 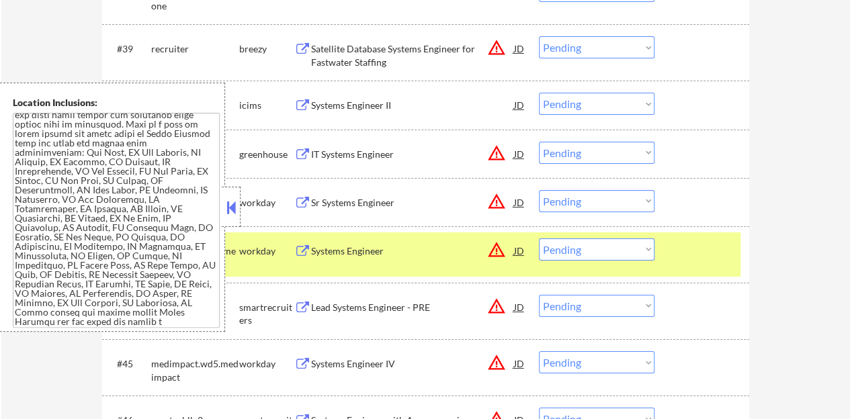 What do you see at coordinates (116, 103) in the screenshot?
I see `div: Location Inclusions:` at bounding box center [116, 103].